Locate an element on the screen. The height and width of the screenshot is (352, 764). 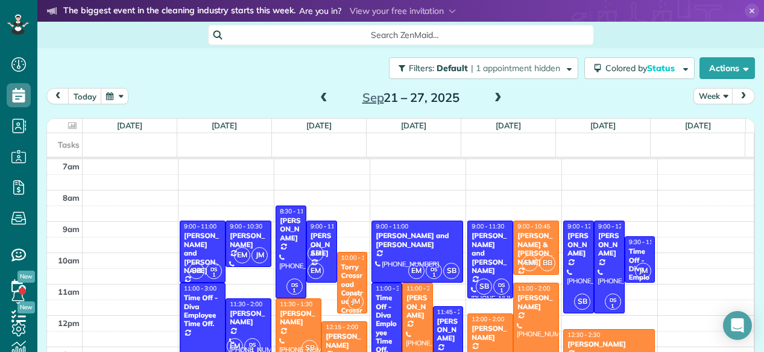
span: 10:00 - 12:00 is located at coordinates (360, 258).